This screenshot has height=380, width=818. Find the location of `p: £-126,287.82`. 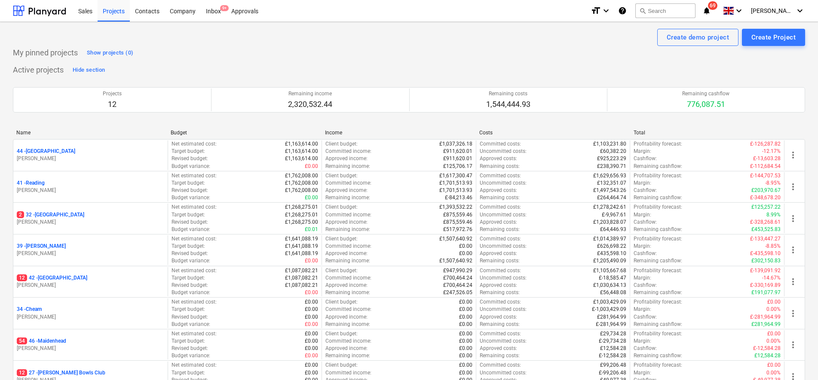

p: £-126,287.82 is located at coordinates (765, 144).